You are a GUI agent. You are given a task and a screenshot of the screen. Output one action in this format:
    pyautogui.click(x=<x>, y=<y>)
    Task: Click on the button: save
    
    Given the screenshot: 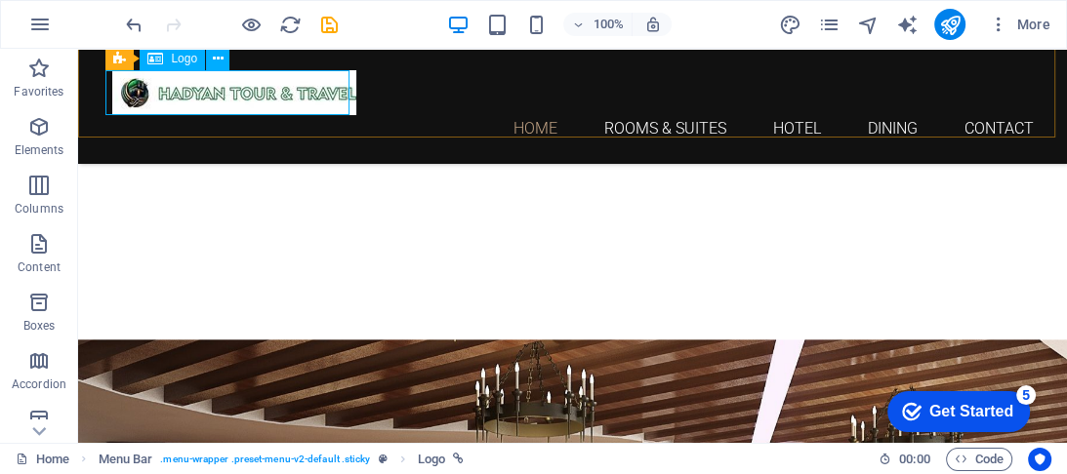 What is the action you would take?
    pyautogui.click(x=329, y=24)
    